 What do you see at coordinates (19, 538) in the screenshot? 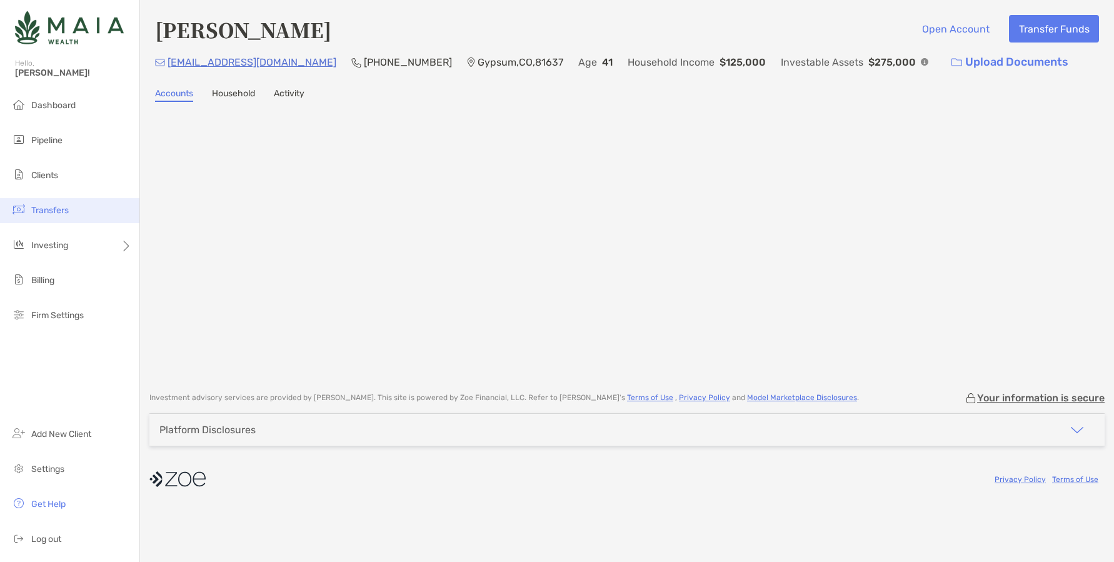
I see `img: logout icon` at bounding box center [19, 538].